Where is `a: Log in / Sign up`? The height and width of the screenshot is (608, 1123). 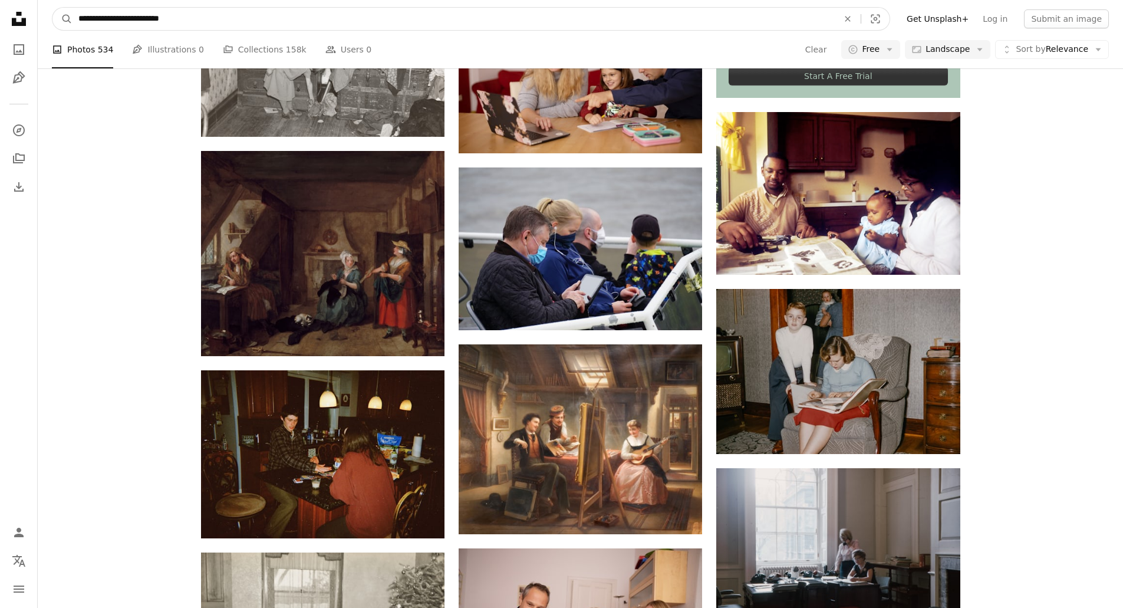 a: Log in / Sign up is located at coordinates (19, 533).